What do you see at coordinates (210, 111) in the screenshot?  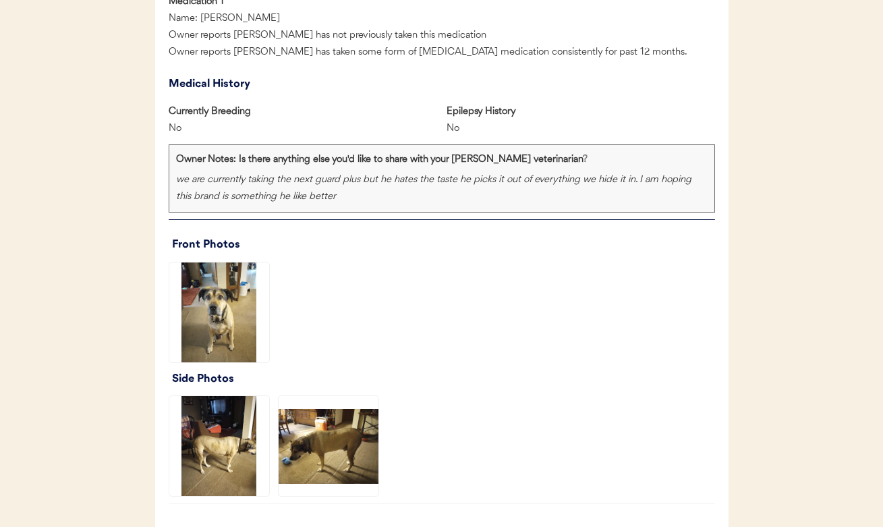 I see `strong: Currently Breeding` at bounding box center [210, 111].